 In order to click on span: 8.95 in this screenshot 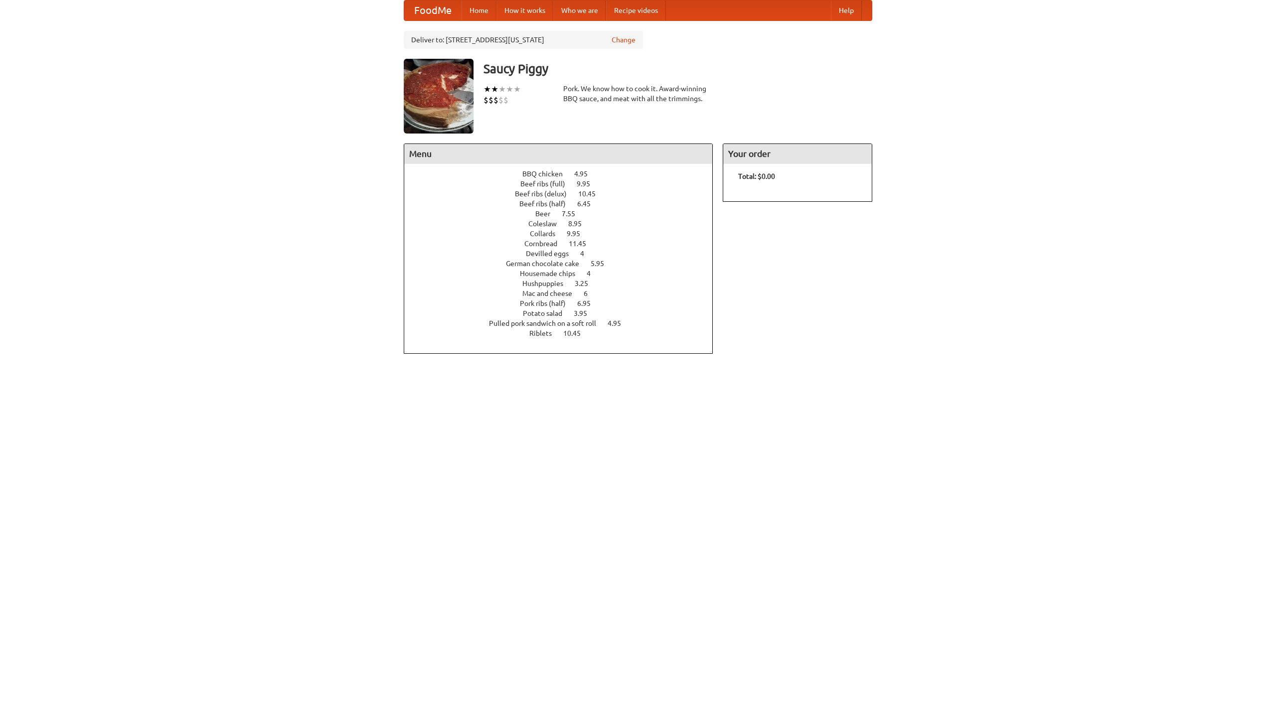, I will do `click(580, 224)`.